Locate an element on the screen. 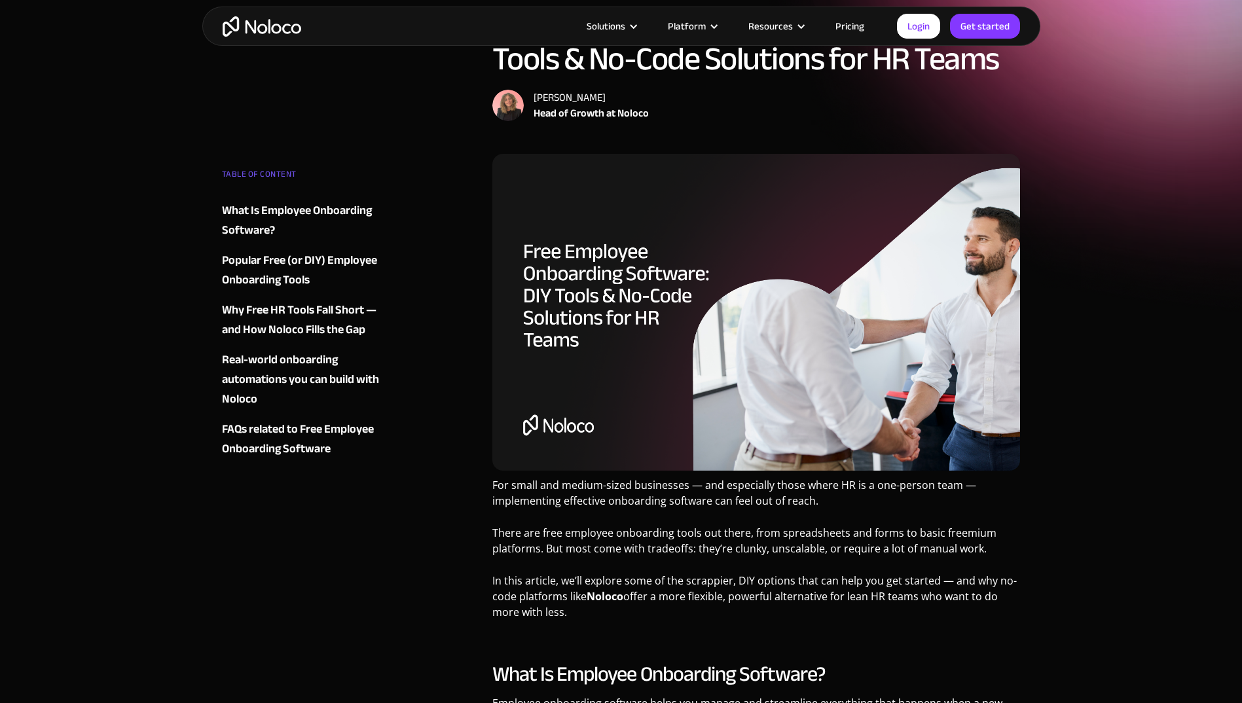  div: Popular Free (or DIY) Employee Onboarding Tools is located at coordinates (301, 270).